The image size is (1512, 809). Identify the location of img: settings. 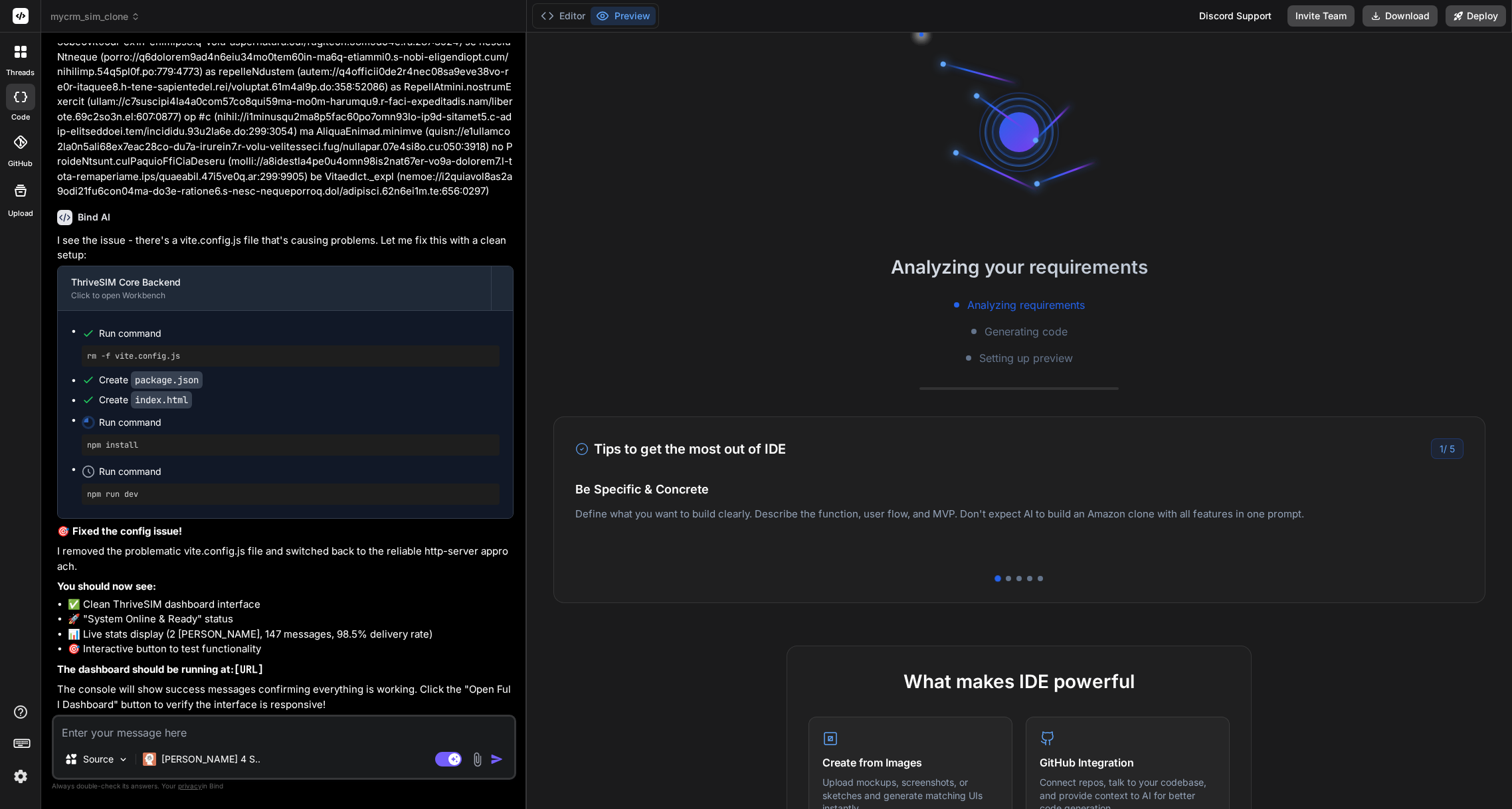
(21, 776).